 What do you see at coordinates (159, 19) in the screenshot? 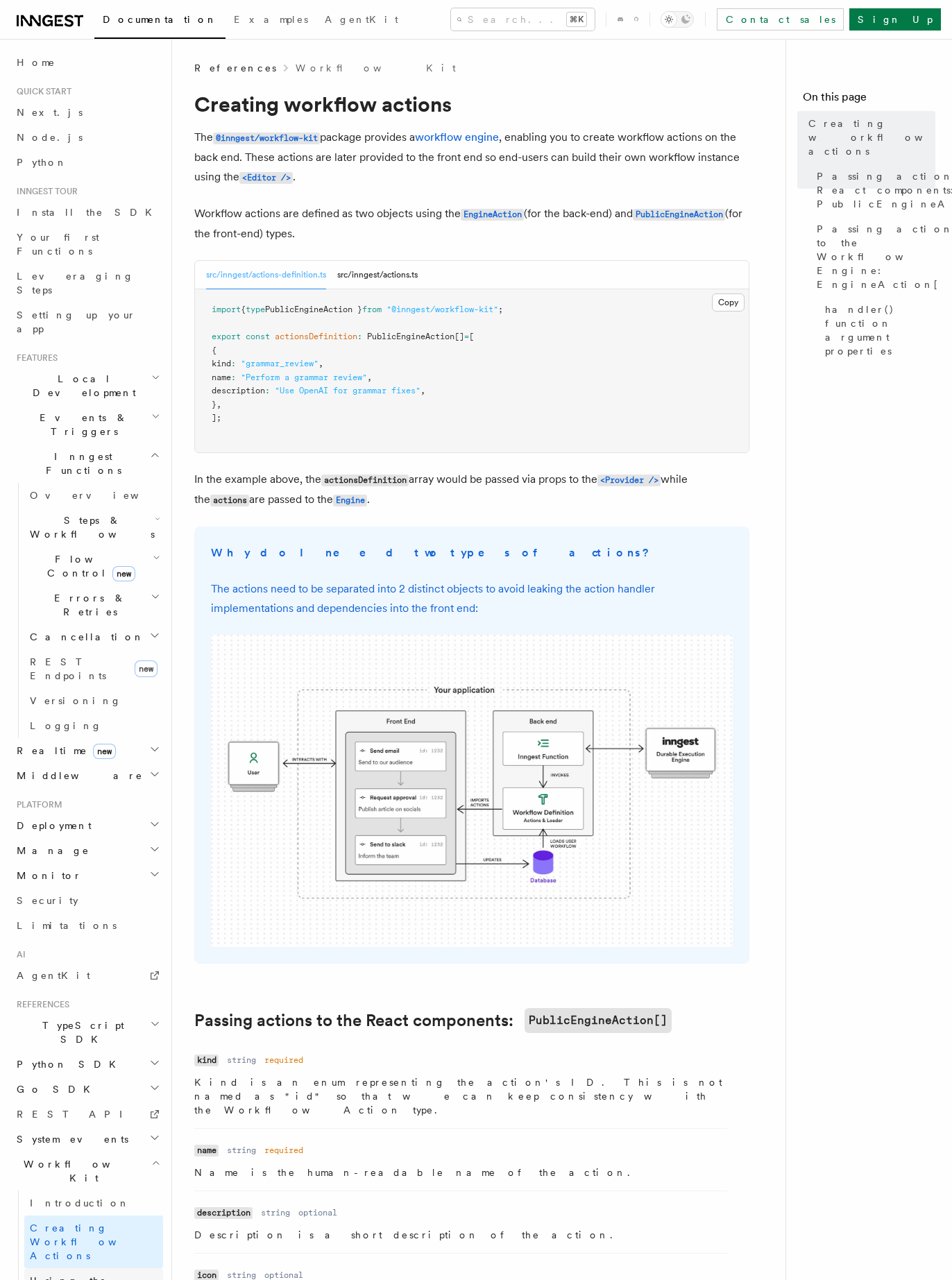
I see `span: Documentation` at bounding box center [159, 19].